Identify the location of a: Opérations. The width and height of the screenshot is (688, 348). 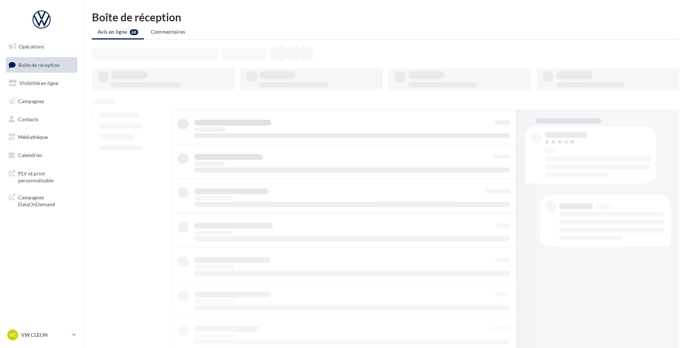
(42, 47).